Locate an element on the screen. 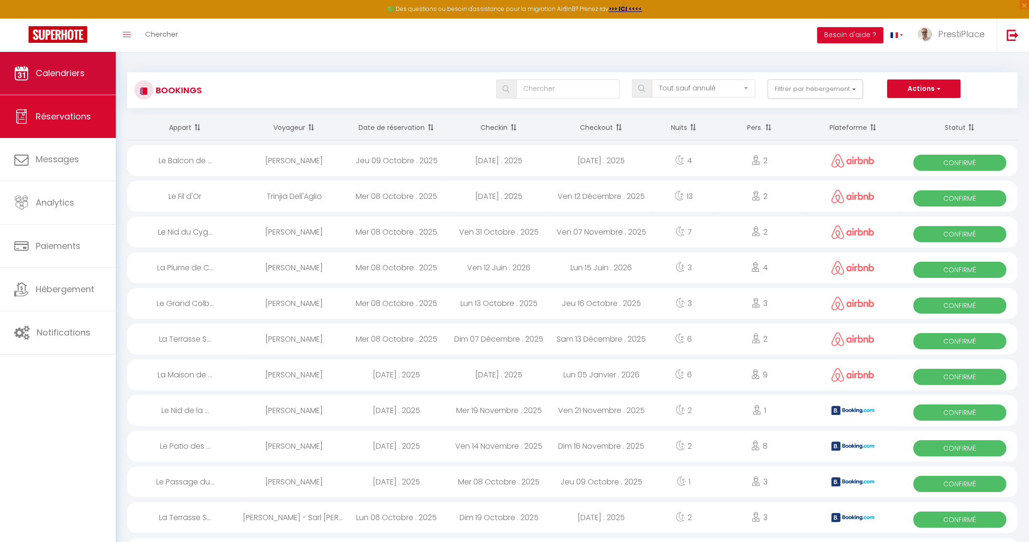 This screenshot has width=1029, height=542. th: Sort by booking date is located at coordinates (396, 128).